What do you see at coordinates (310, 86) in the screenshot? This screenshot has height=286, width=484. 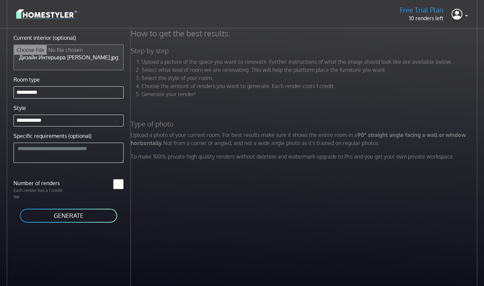 I see `li: Choose the amount of renders you want to generate. Each render costs 1 credit.` at bounding box center [310, 86].